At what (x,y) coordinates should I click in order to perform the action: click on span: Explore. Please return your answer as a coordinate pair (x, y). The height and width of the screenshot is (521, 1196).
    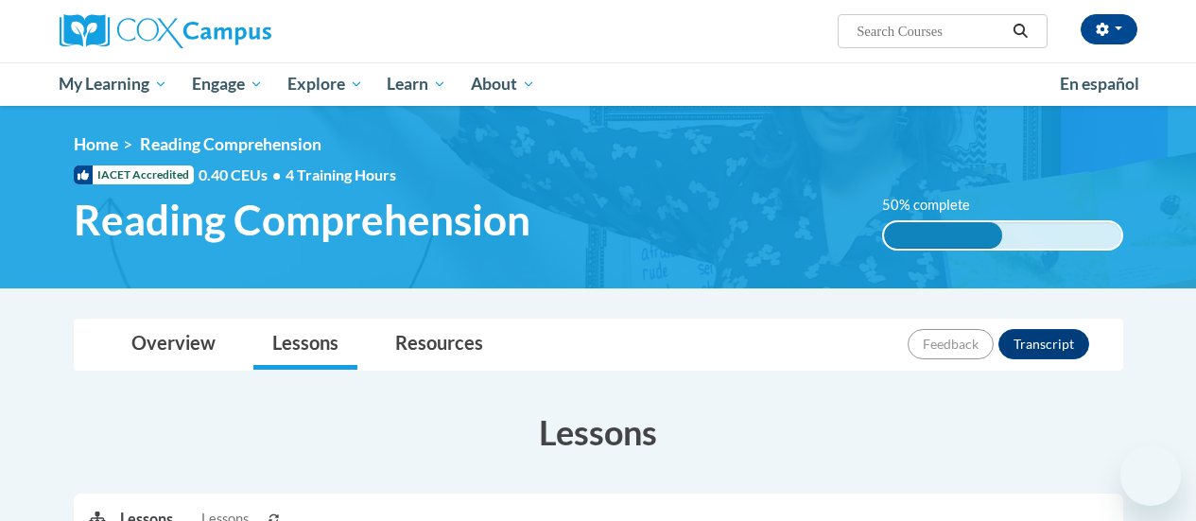
    Looking at the image, I should click on (325, 84).